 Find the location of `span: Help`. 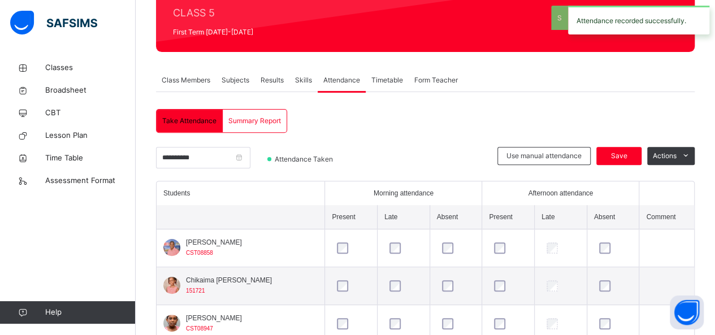

span: Help is located at coordinates (90, 313).